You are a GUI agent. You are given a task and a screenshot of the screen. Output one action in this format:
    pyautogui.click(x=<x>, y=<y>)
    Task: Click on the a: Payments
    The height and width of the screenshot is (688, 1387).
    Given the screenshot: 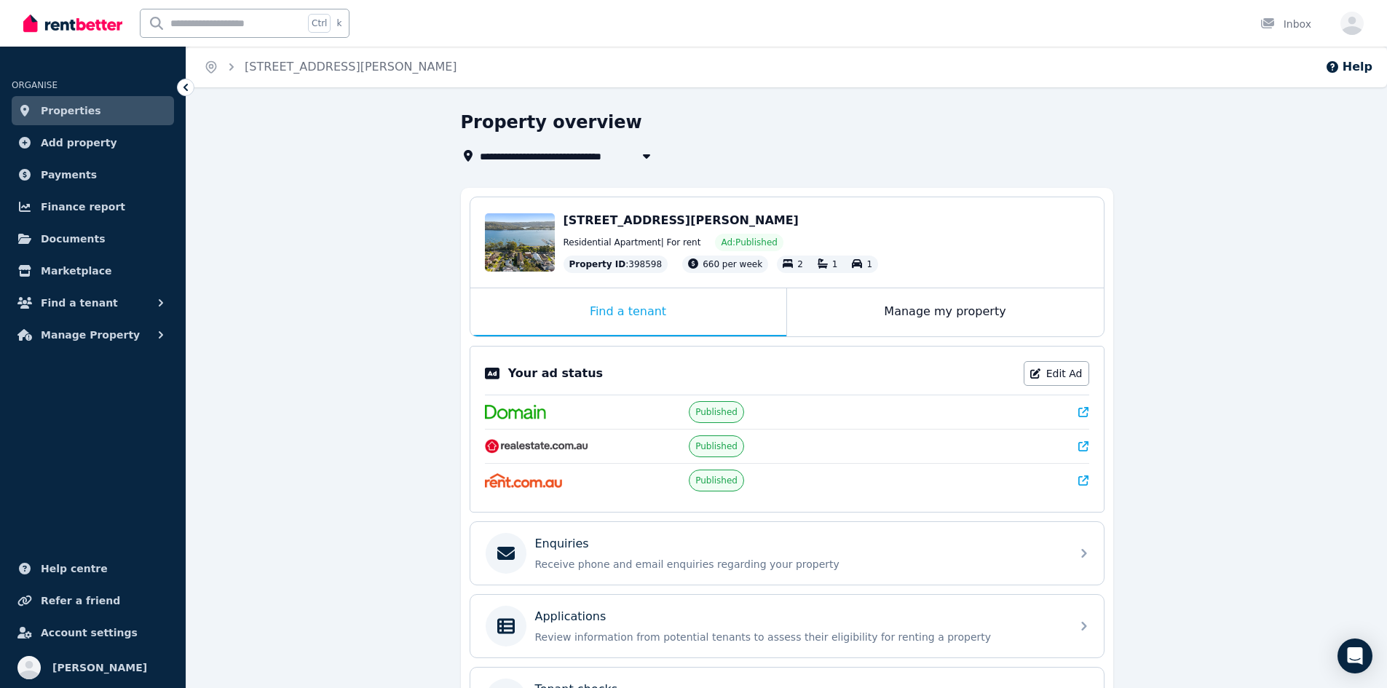 What is the action you would take?
    pyautogui.click(x=92, y=175)
    